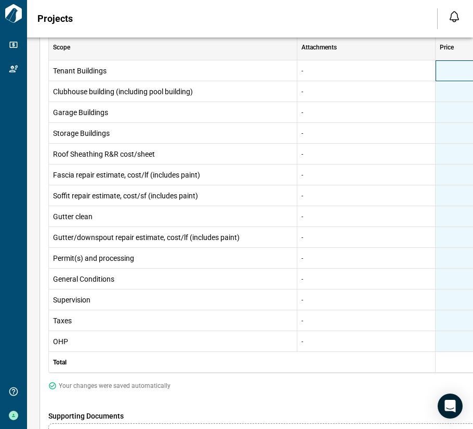 The image size is (473, 429). What do you see at coordinates (173, 237) in the screenshot?
I see `span: Gutter/downspout repair estimate, cost/lf (includes paint)` at bounding box center [173, 237].